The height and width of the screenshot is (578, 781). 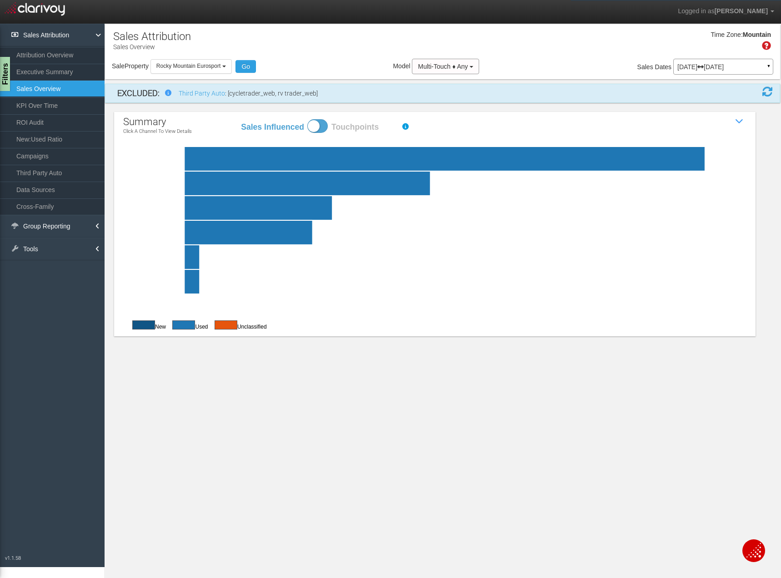 What do you see at coordinates (238, 325) in the screenshot?
I see `div: Unclassified` at bounding box center [238, 325].